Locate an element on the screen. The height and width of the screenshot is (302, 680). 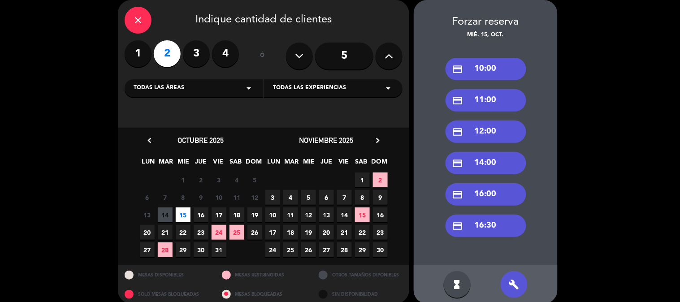
i: chevron_left is located at coordinates (149, 140).